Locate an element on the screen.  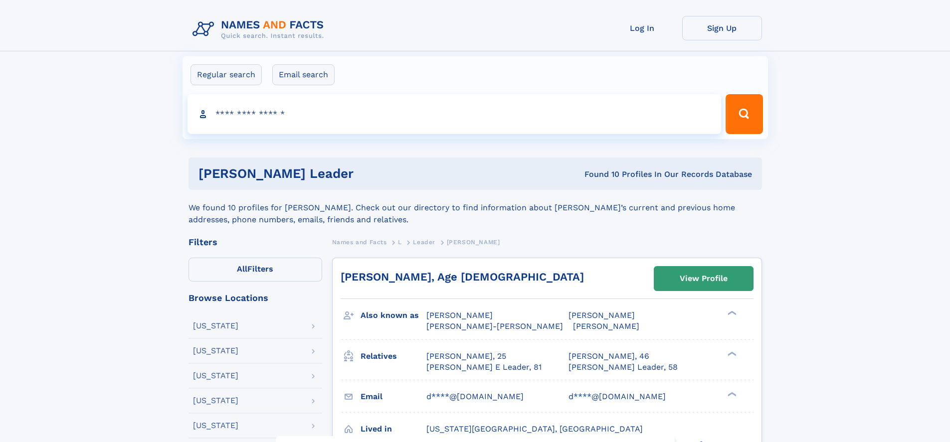
span: Leader is located at coordinates (424, 242).